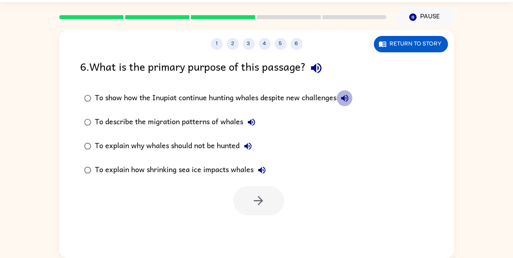 This screenshot has width=513, height=258. Describe the element at coordinates (262, 170) in the screenshot. I see `button: To explain how shrinking sea ice impacts whales` at that location.